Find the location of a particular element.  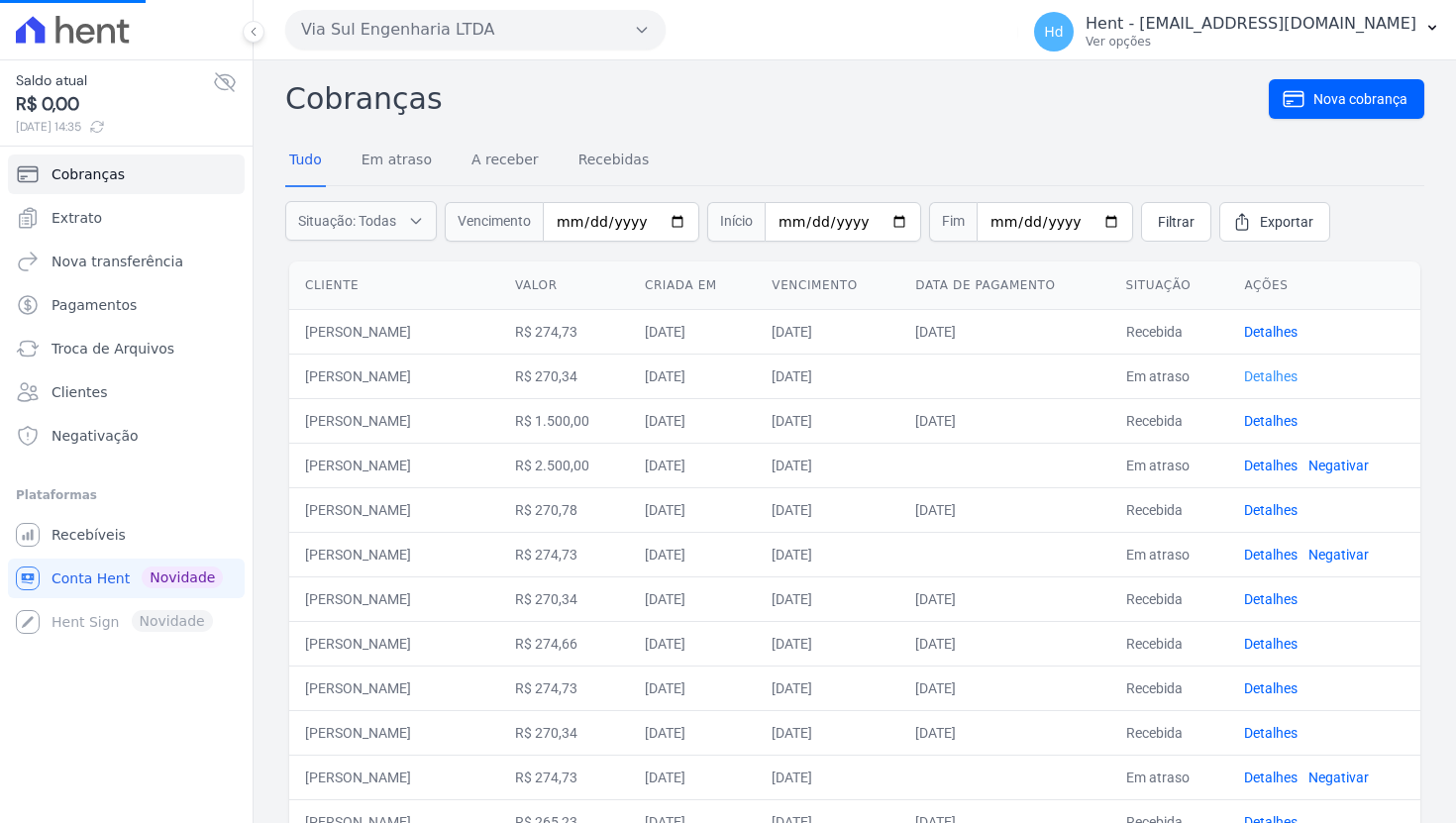

span: Novidade is located at coordinates (182, 577).